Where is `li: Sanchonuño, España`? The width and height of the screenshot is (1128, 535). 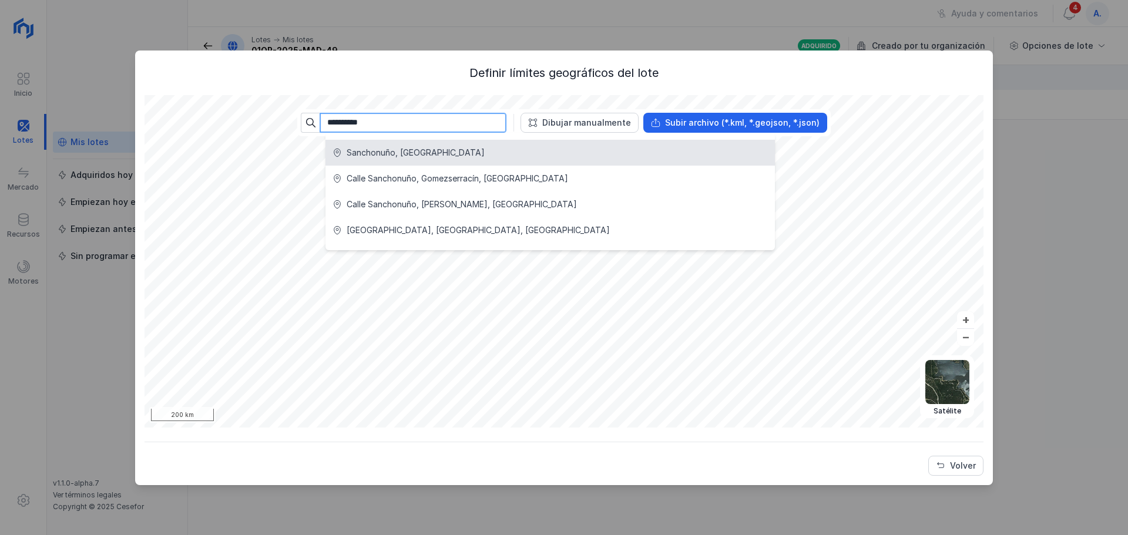
li: Sanchonuño, España is located at coordinates (550, 153).